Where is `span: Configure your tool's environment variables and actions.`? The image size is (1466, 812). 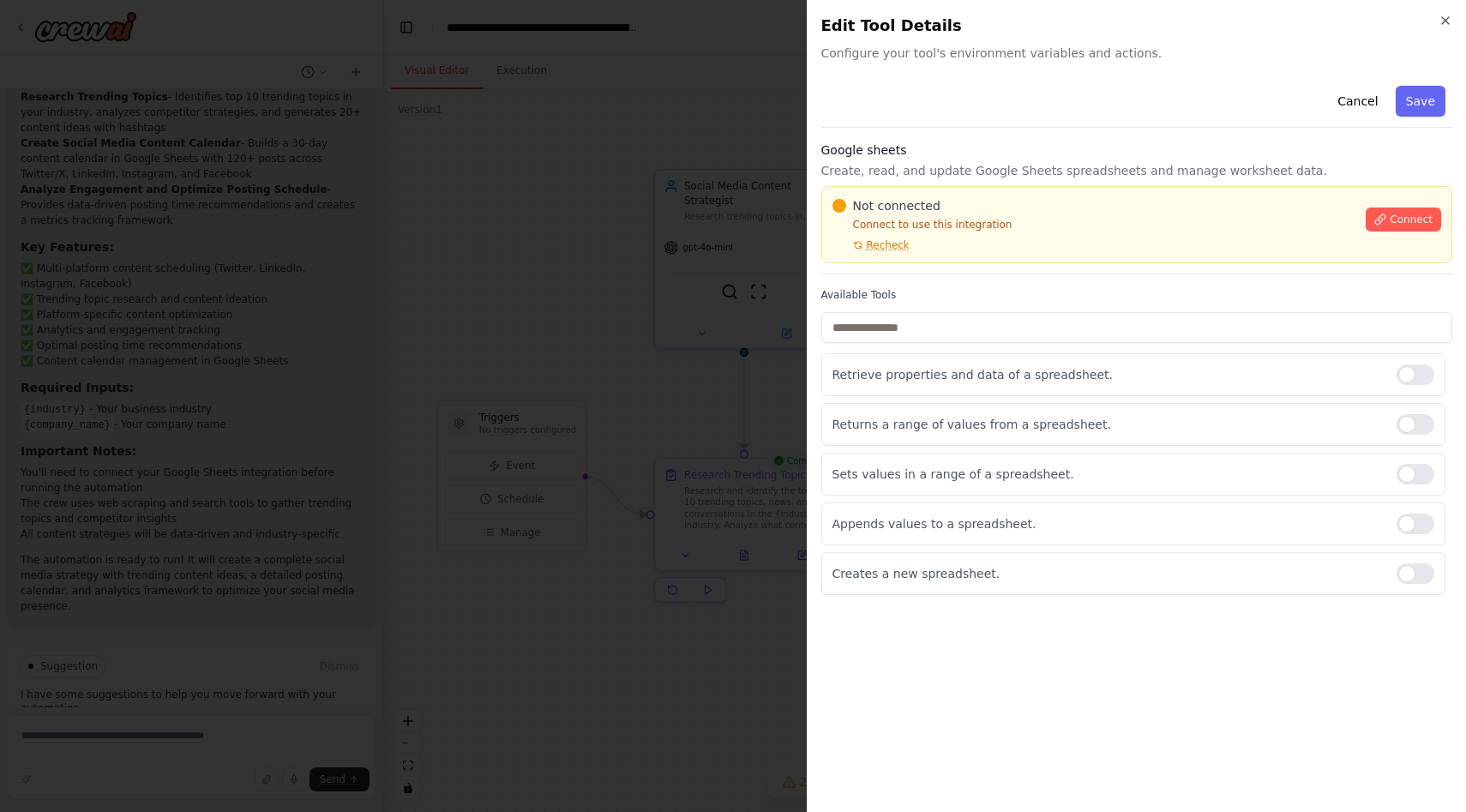 span: Configure your tool's environment variables and actions. is located at coordinates (1137, 53).